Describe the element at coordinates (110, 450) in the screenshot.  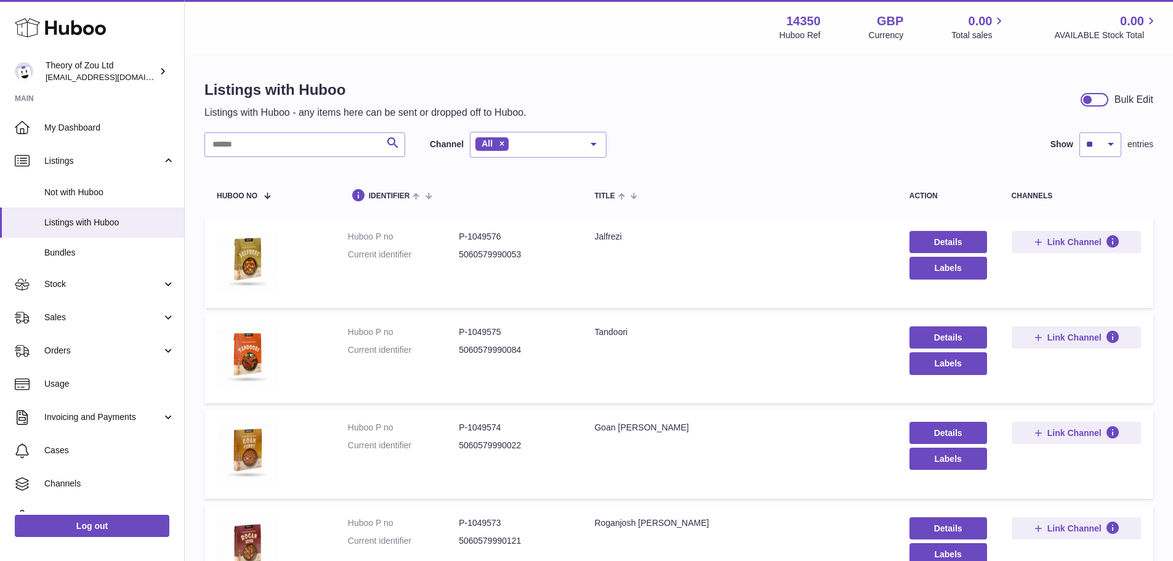
I see `span: Cases` at that location.